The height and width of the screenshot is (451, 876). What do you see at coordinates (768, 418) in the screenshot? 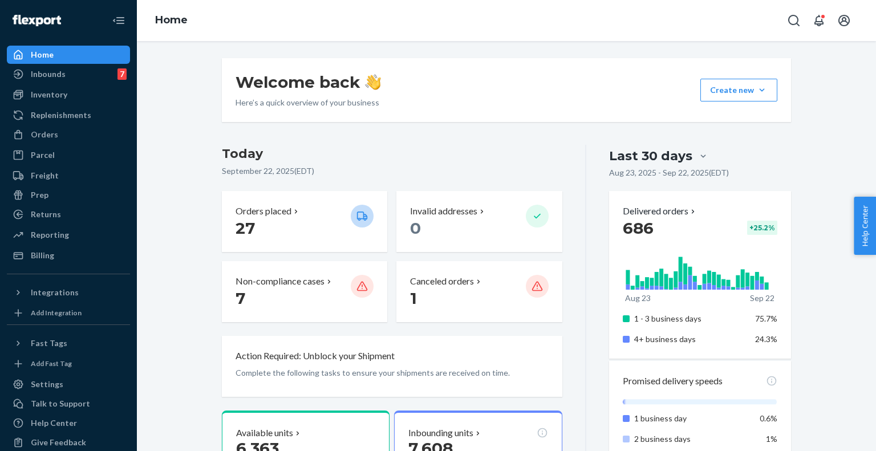
I see `span: 0.6%` at bounding box center [768, 418].